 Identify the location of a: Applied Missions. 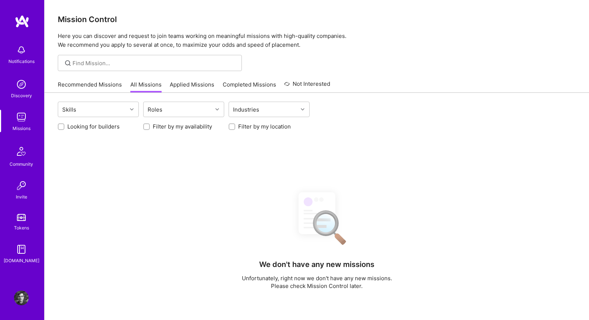
(192, 86).